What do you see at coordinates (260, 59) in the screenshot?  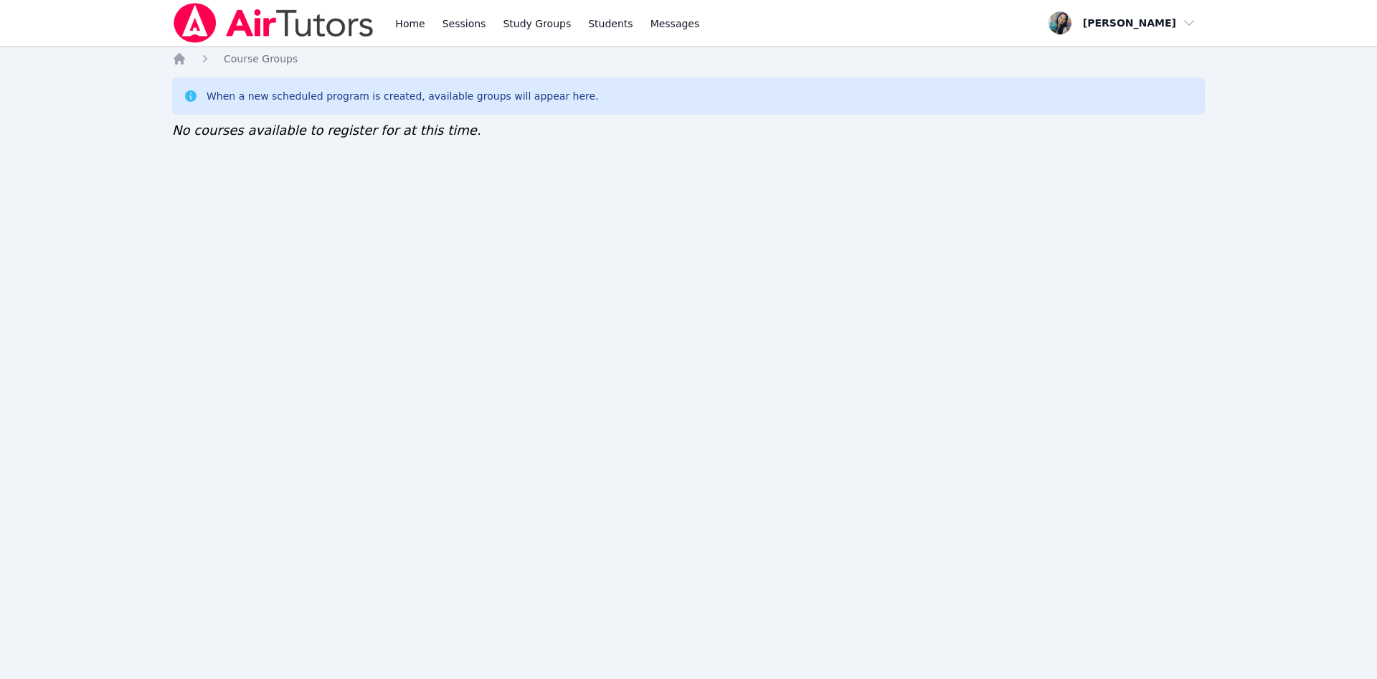 I see `span: Course Groups` at bounding box center [260, 59].